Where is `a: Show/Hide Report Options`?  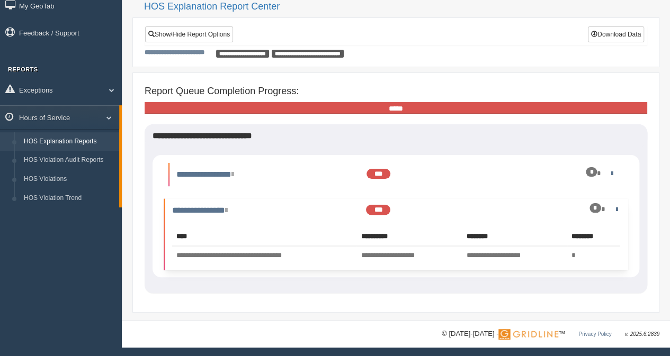
a: Show/Hide Report Options is located at coordinates (189, 34).